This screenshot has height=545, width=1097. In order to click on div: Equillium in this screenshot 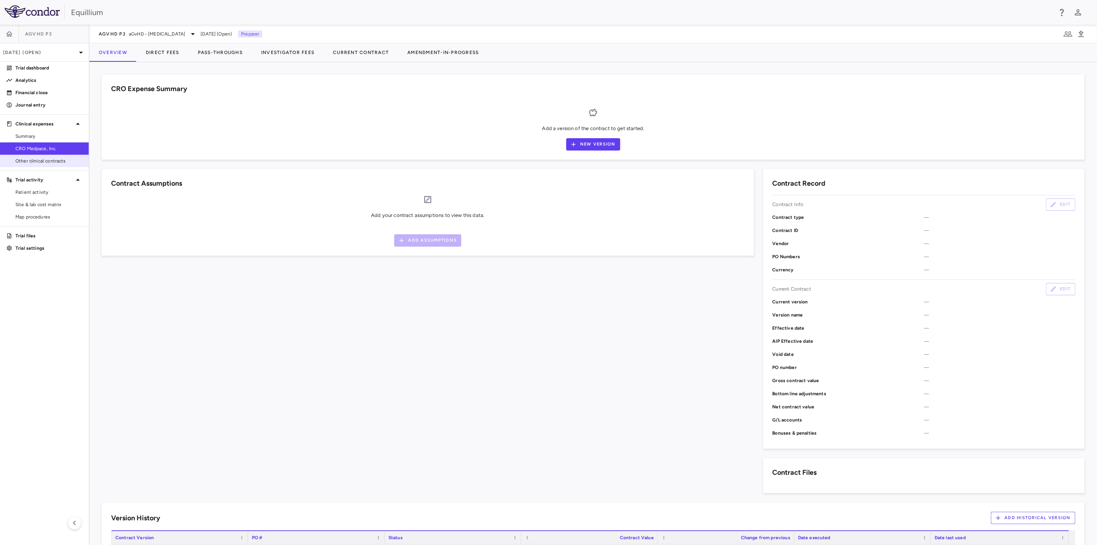, I will do `click(562, 12)`.